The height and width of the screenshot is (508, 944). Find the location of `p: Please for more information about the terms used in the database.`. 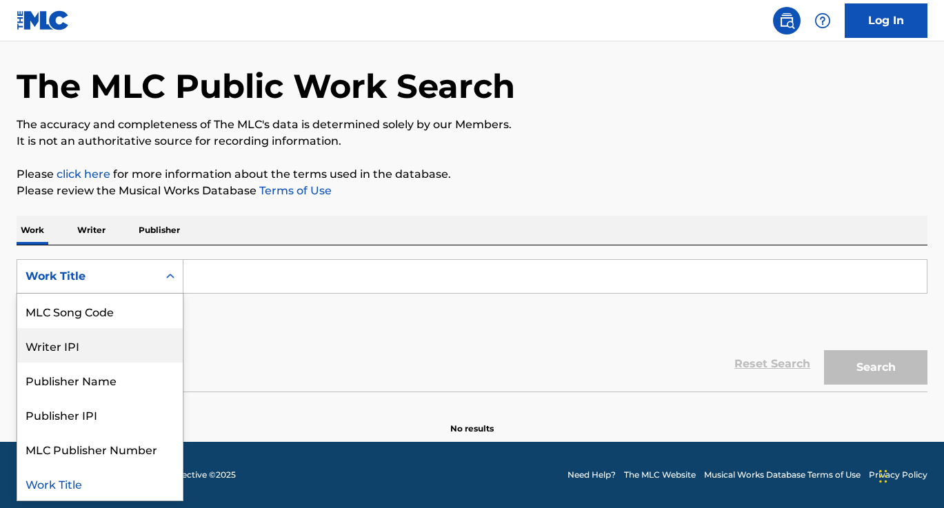

p: Please for more information about the terms used in the database. is located at coordinates (472, 174).